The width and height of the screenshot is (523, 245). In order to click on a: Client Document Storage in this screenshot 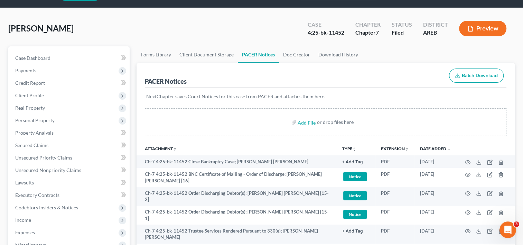, I will do `click(206, 55)`.